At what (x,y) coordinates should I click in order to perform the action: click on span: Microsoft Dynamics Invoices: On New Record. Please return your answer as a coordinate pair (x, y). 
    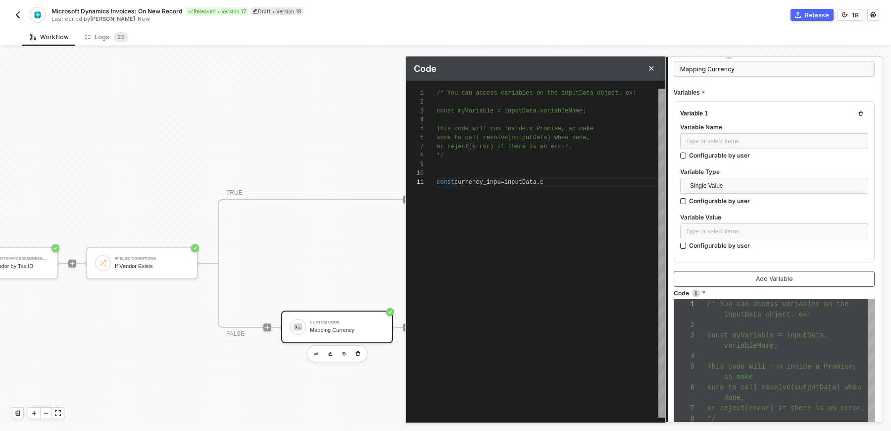
    Looking at the image, I should click on (117, 11).